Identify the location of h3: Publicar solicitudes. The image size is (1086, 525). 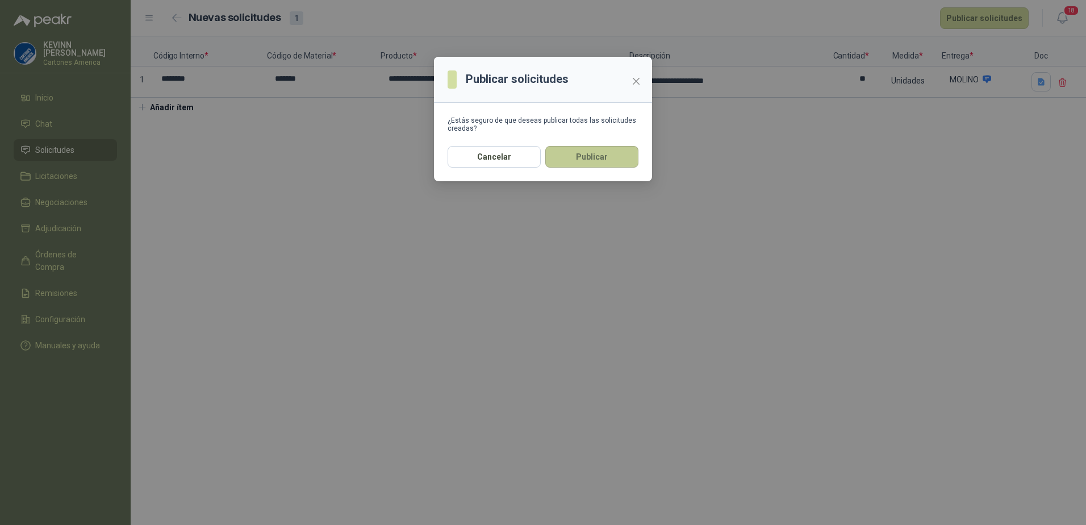
(517, 79).